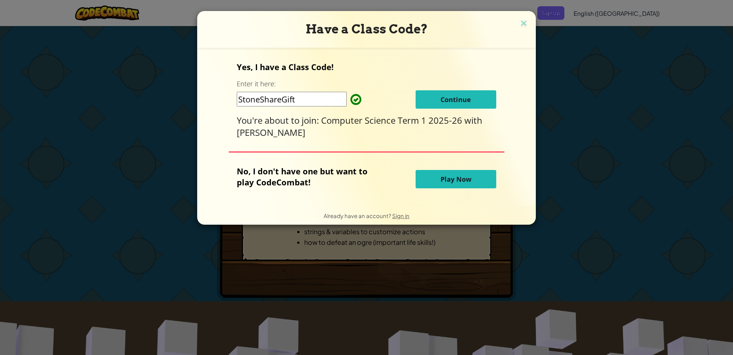  I want to click on p: No, I don't have one but want to play CodeCombat!, so click(308, 176).